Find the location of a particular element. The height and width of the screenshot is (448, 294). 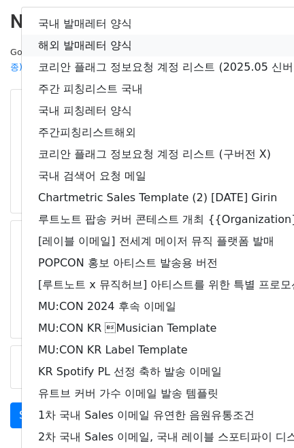

h2: New Campaign is located at coordinates (147, 22).